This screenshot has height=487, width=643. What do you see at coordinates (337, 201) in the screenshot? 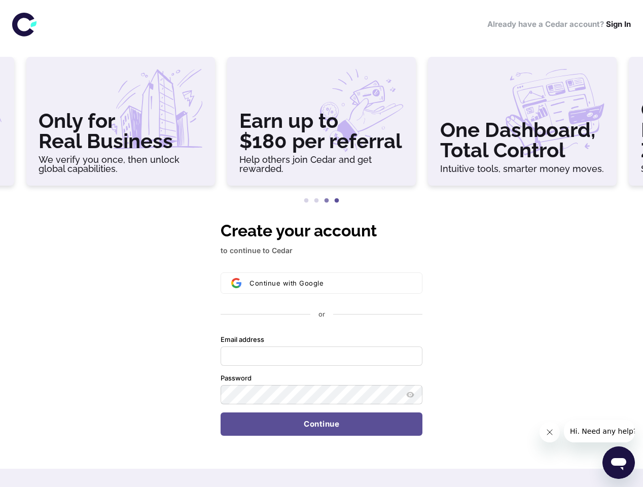
I see `button: 4` at bounding box center [337, 201].